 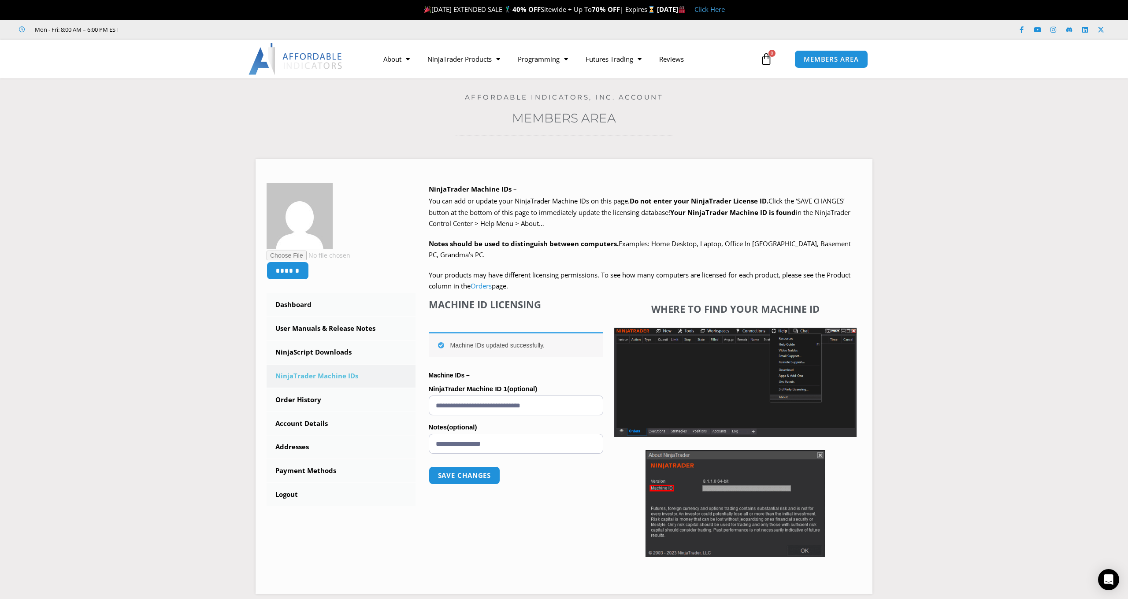 I want to click on a: MEMBERS AREA, so click(x=831, y=59).